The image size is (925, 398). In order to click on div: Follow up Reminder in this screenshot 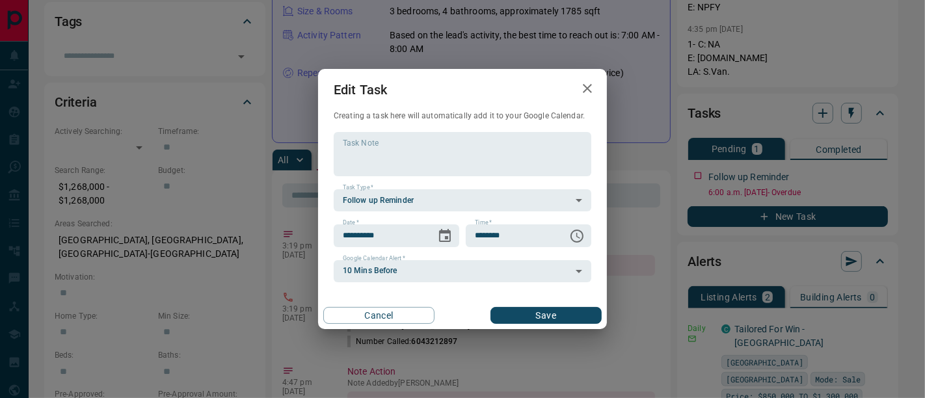, I will do `click(462, 200)`.